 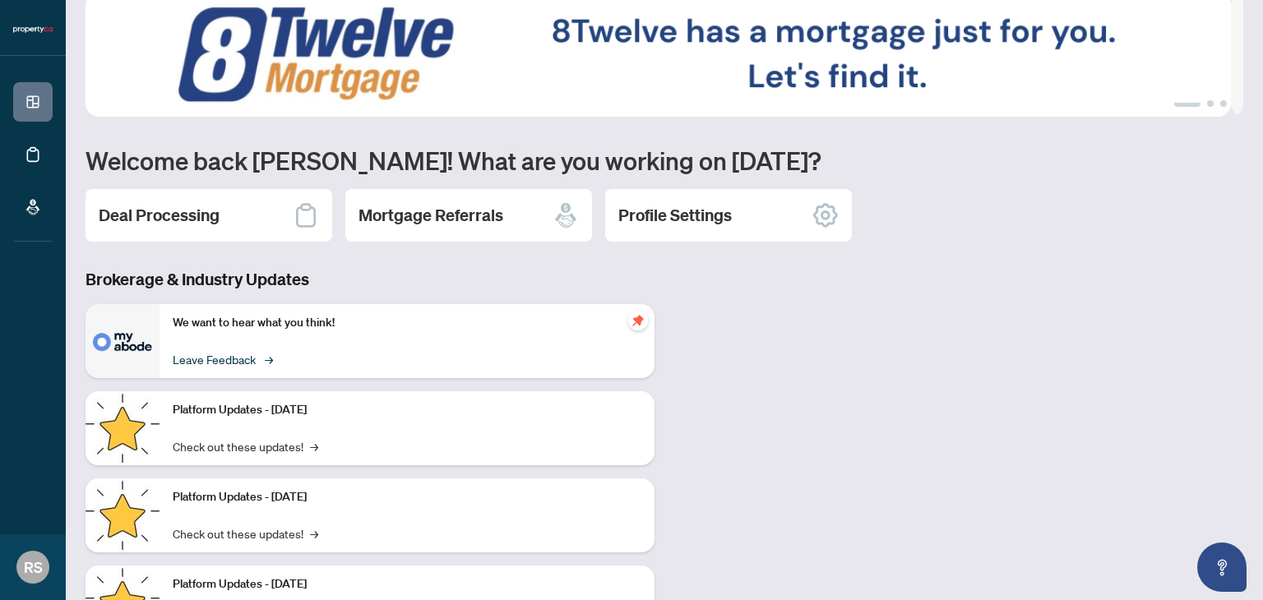 I want to click on img: Platform Updates - July 21, 2025, so click(x=122, y=428).